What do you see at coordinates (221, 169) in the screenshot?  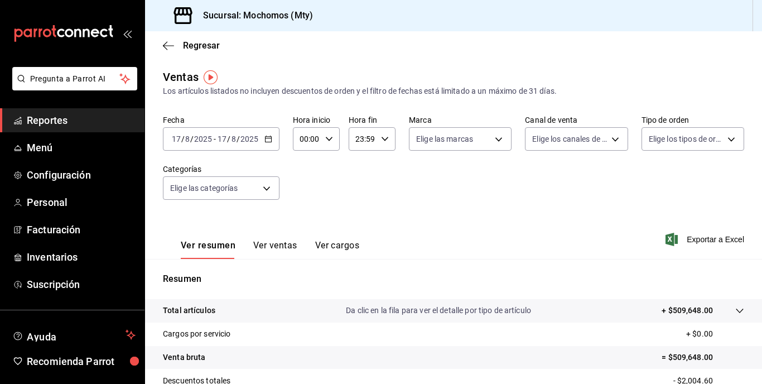 I see `label: Categorías` at bounding box center [221, 169].